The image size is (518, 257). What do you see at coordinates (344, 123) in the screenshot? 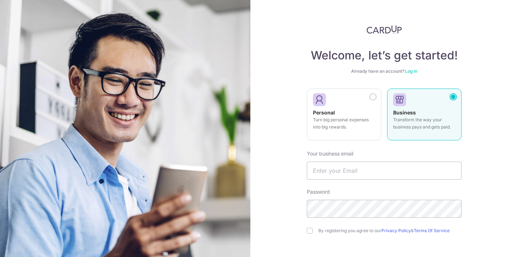
I see `p: Turn big personal expenses into big rewards.` at bounding box center [344, 123].